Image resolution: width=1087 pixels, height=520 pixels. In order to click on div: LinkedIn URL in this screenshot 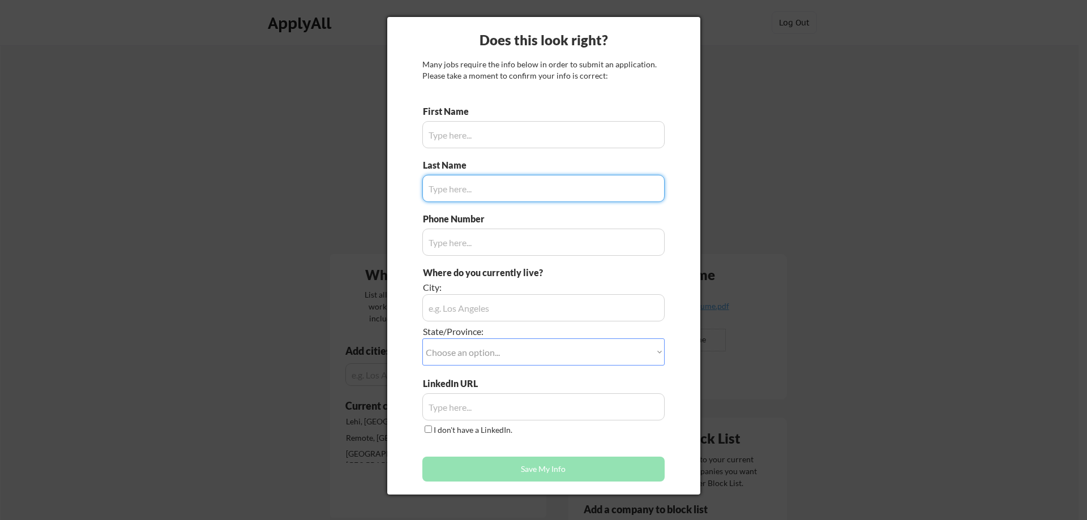, I will do `click(465, 384)`.